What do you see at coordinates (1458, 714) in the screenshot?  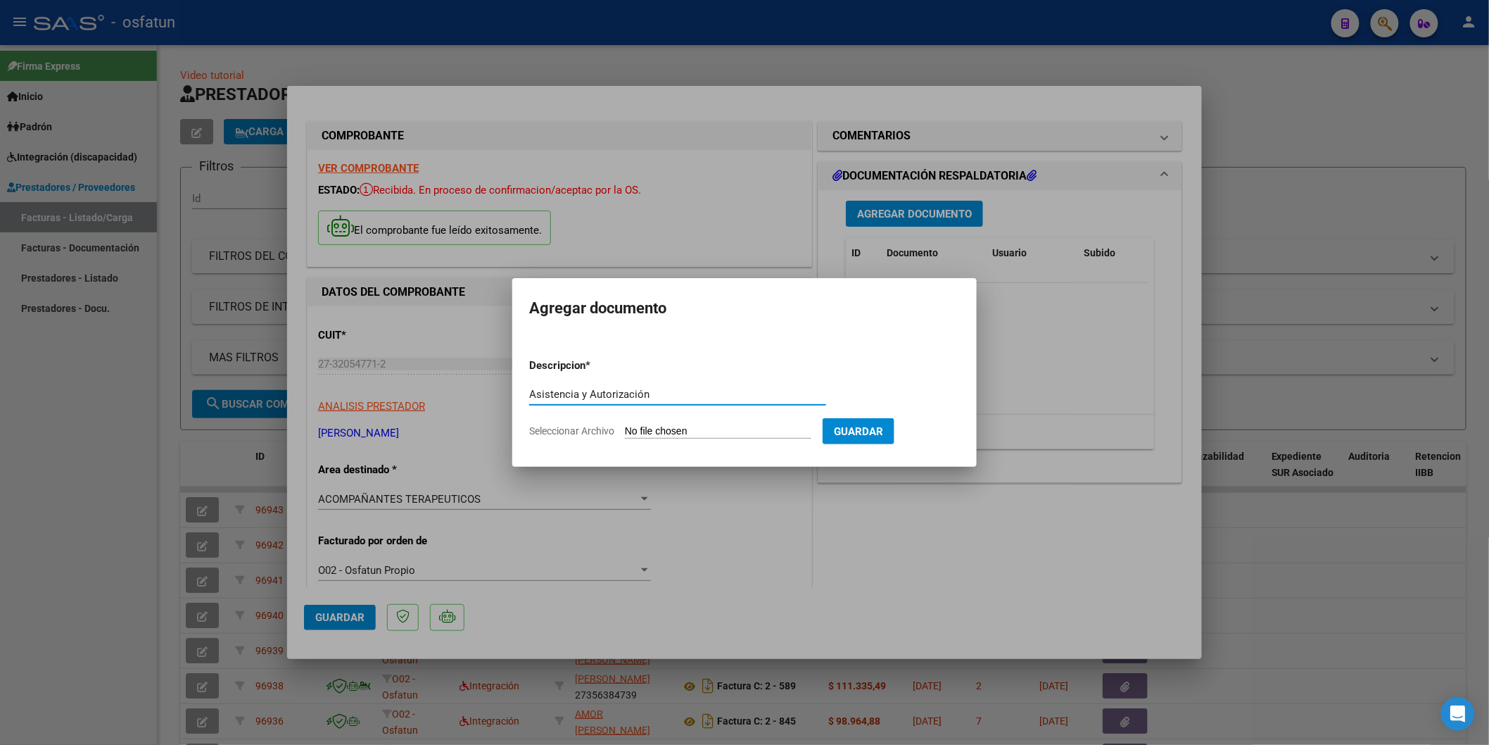 I see `div: Open Intercom Messenger` at bounding box center [1458, 714].